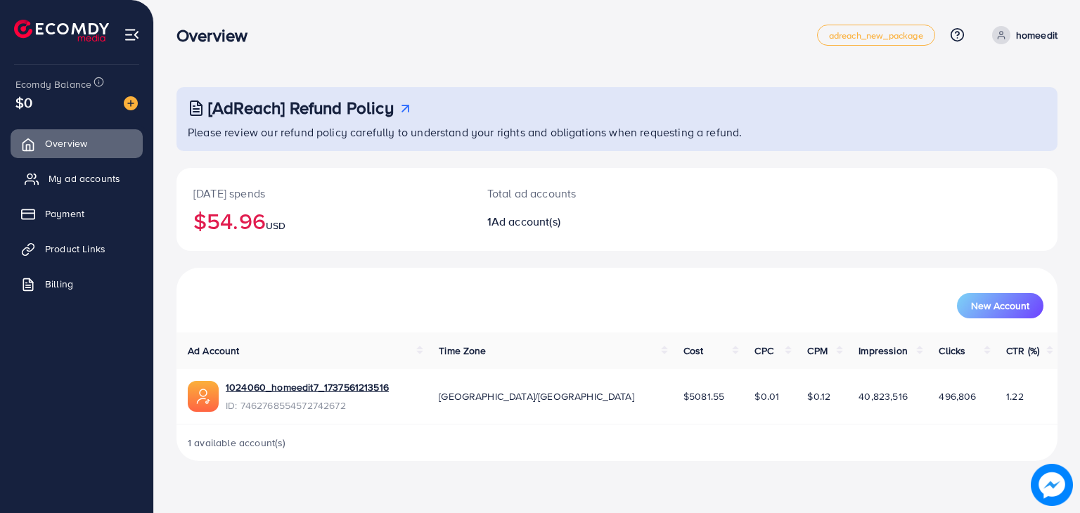 This screenshot has width=1080, height=513. Describe the element at coordinates (301, 108) in the screenshot. I see `h3: [AdReach] Refund Policy` at that location.